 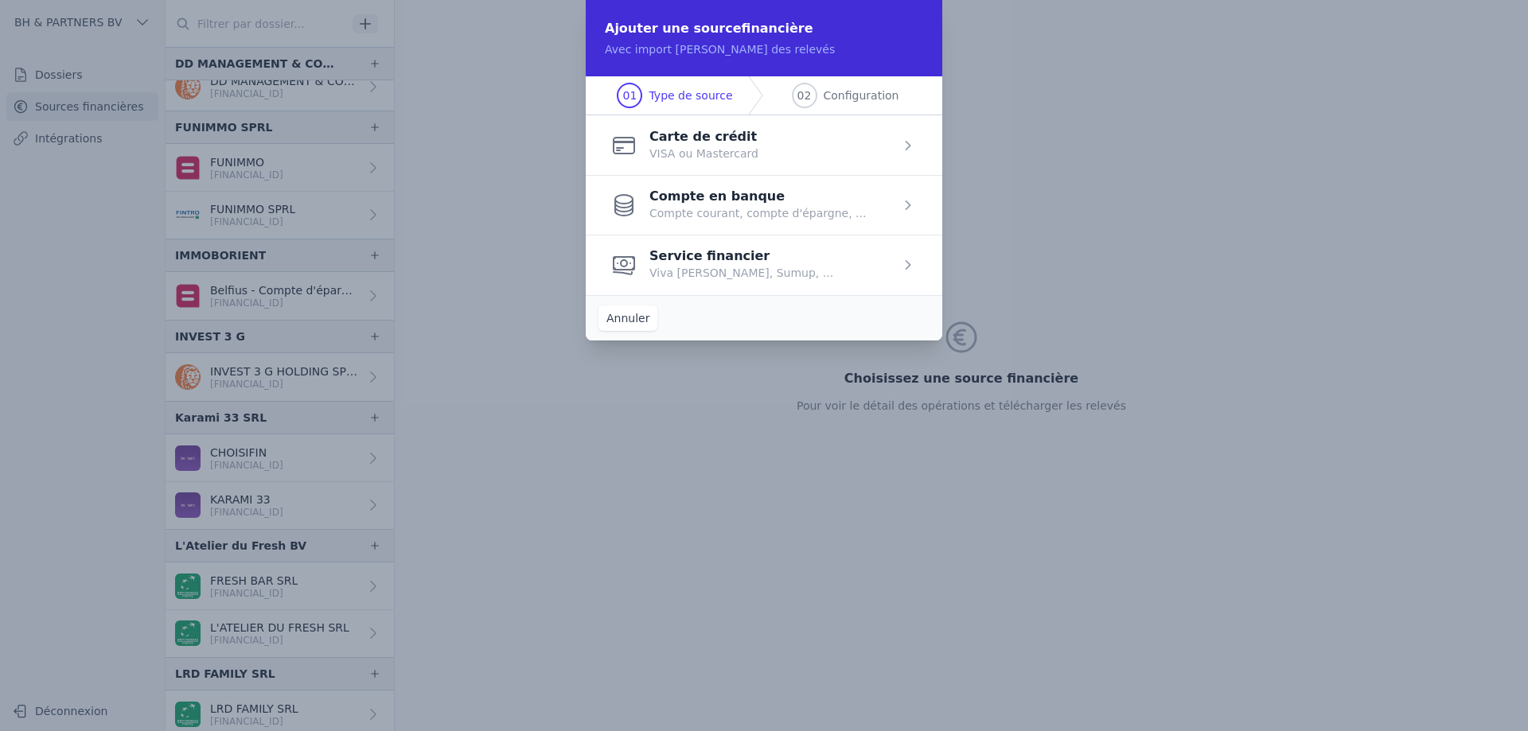 What do you see at coordinates (805, 96) in the screenshot?
I see `span: 02` at bounding box center [805, 96].